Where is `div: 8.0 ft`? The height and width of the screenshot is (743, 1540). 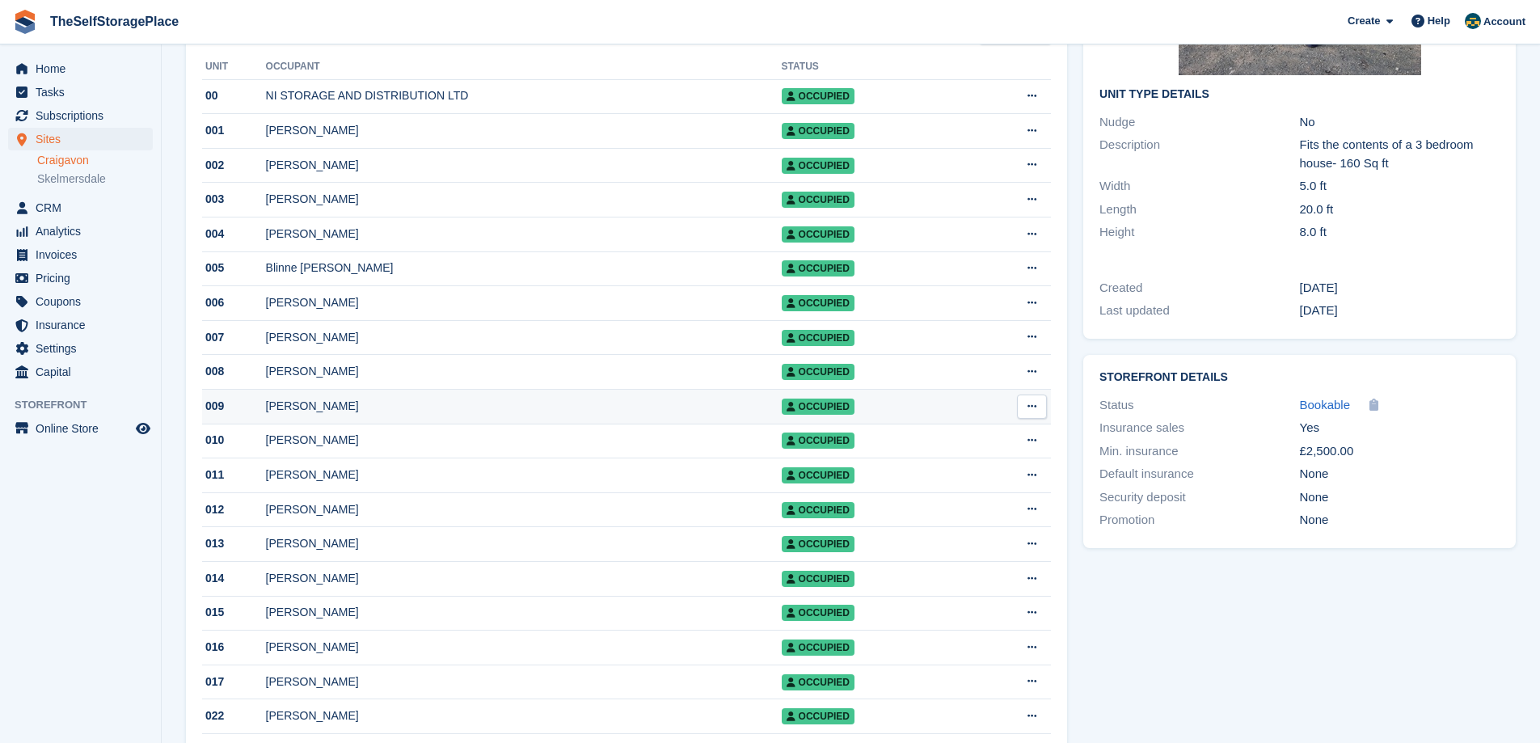 div: 8.0 ft is located at coordinates (1399, 232).